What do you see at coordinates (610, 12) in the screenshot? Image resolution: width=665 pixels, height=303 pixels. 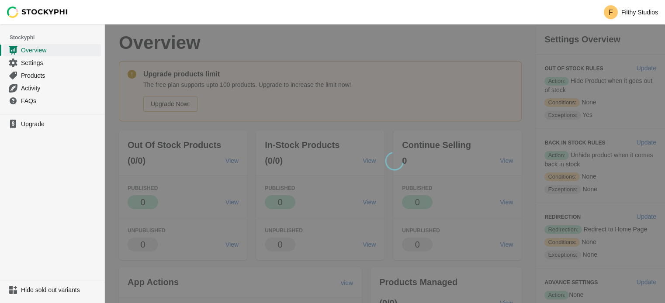 I see `span: Avatar with initials F` at bounding box center [610, 12].